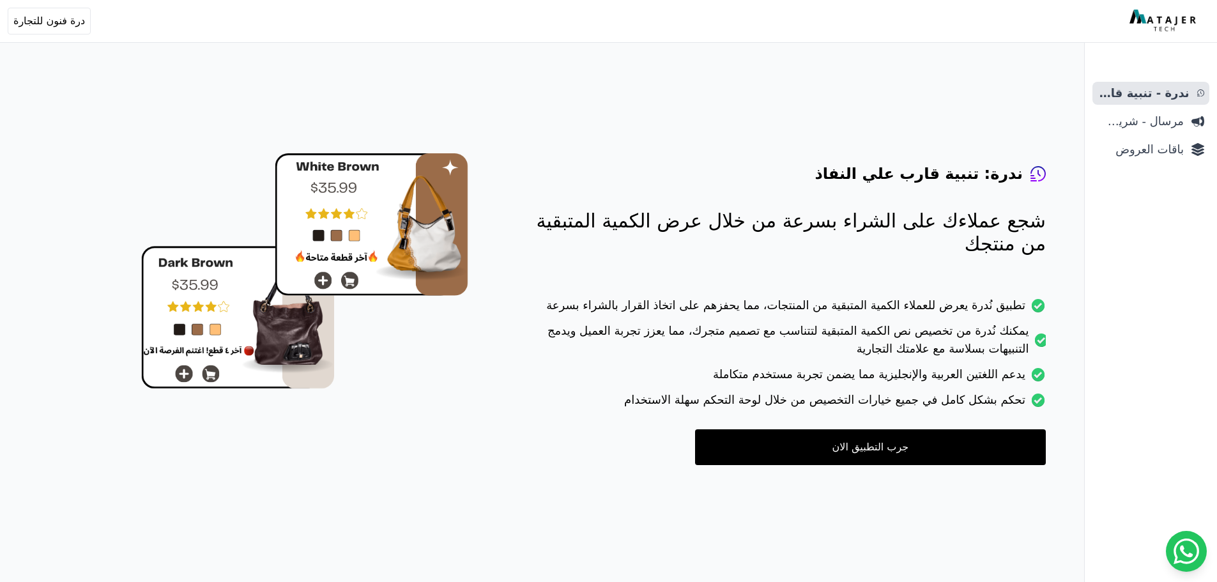  Describe the element at coordinates (870, 447) in the screenshot. I see `a: جرب التطبيق الان` at that location.